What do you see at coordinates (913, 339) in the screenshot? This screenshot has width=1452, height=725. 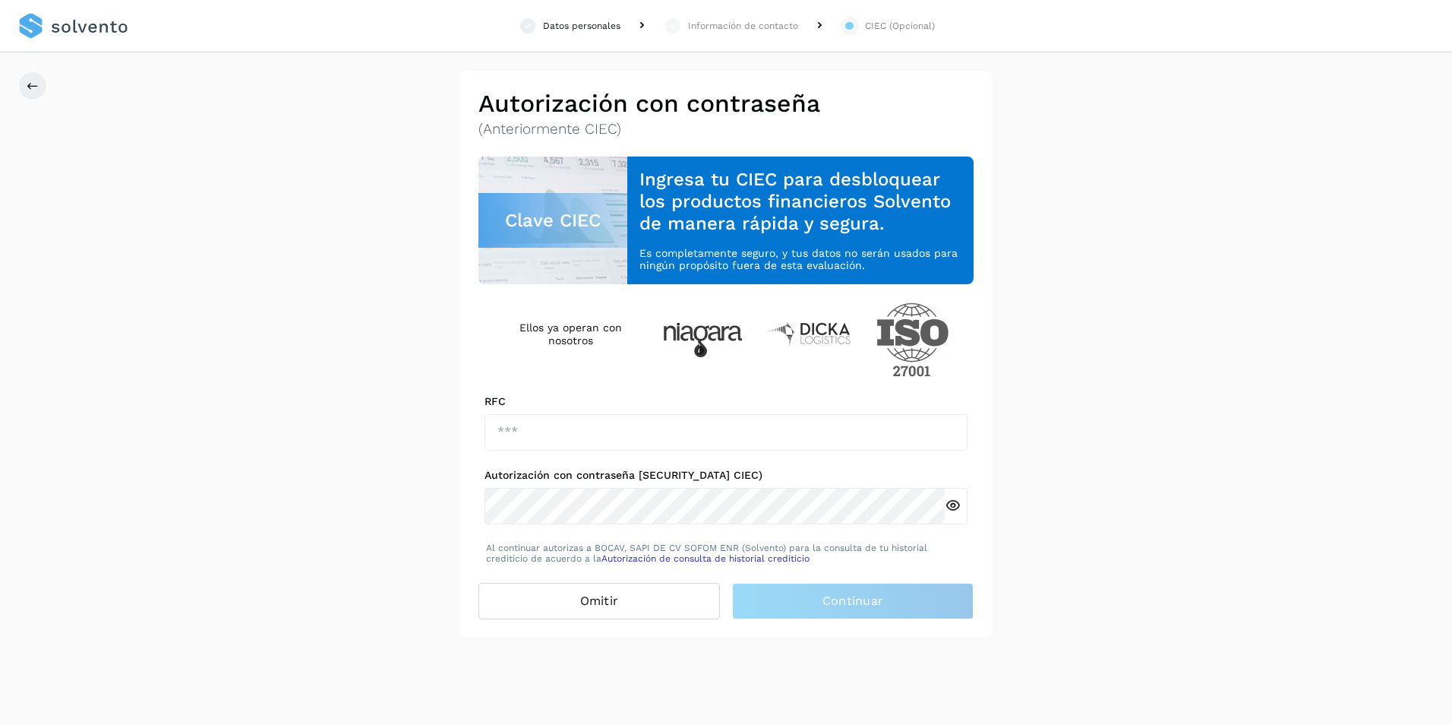 I see `img: ISO` at bounding box center [913, 339].